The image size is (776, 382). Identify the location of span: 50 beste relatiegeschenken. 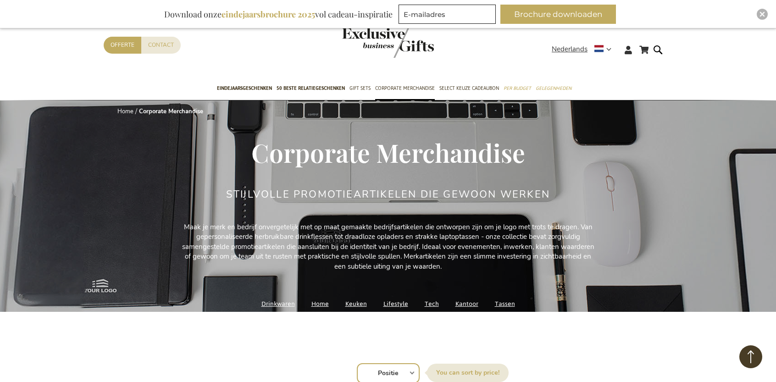
(310, 88).